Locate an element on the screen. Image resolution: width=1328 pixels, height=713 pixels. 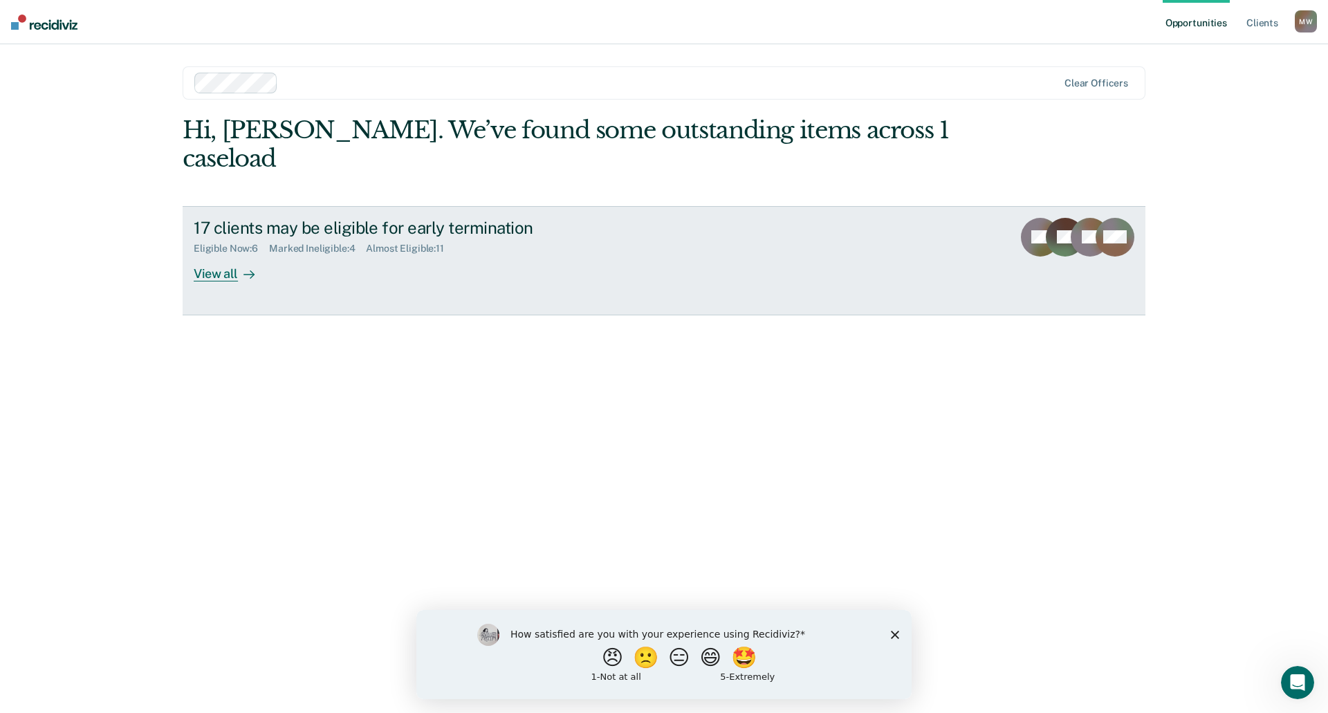
div: Clear officers is located at coordinates (1097, 83).